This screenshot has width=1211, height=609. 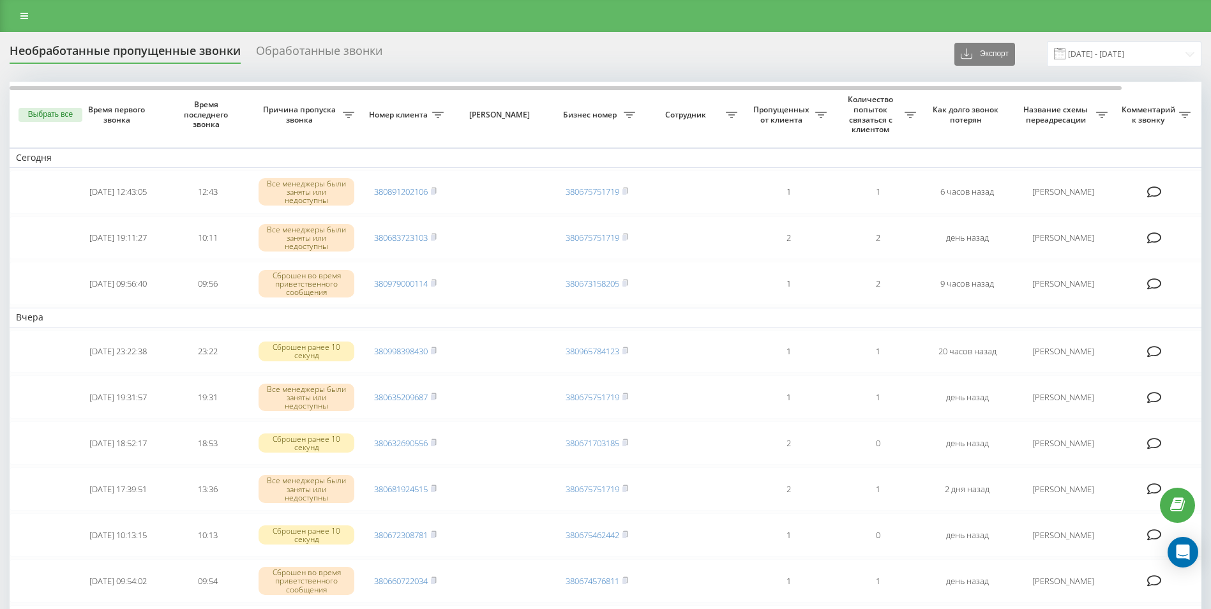 I want to click on a: 380998398430, so click(x=401, y=351).